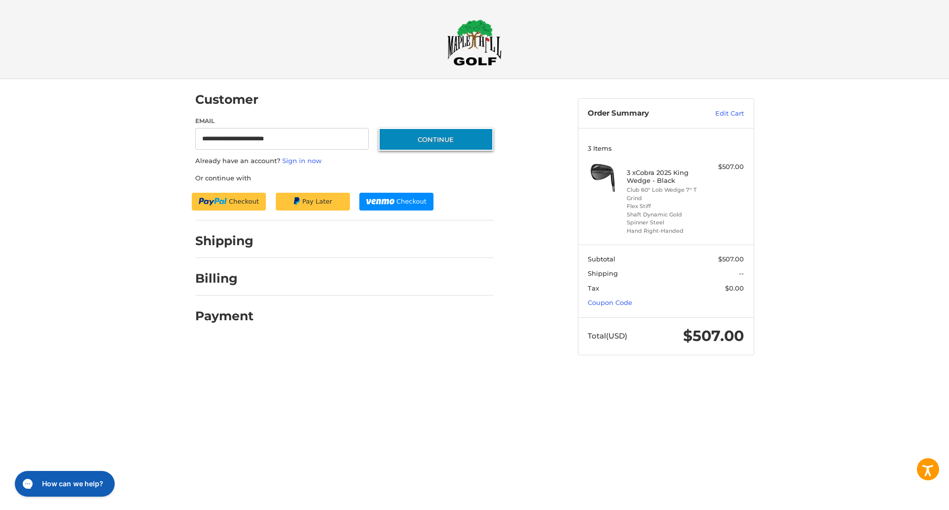 This screenshot has height=510, width=949. What do you see at coordinates (41, 9) in the screenshot?
I see `span: Pay Later` at bounding box center [41, 9].